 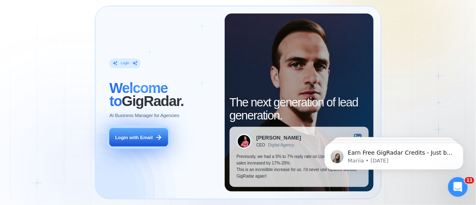 I want to click on div: CEO, so click(x=261, y=145).